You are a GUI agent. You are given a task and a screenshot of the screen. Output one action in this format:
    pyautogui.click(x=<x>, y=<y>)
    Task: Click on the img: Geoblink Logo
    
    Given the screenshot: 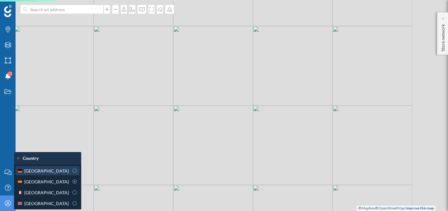 What is the action you would take?
    pyautogui.click(x=8, y=11)
    